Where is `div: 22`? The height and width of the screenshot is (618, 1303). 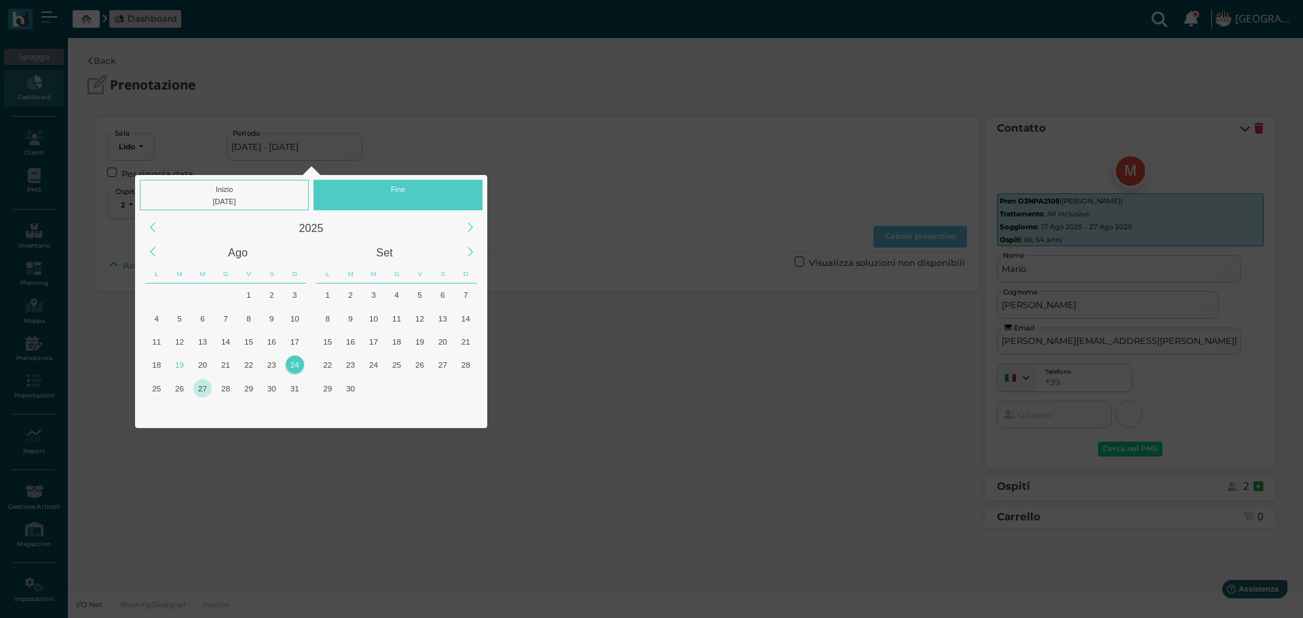 div: 22 is located at coordinates (248, 364).